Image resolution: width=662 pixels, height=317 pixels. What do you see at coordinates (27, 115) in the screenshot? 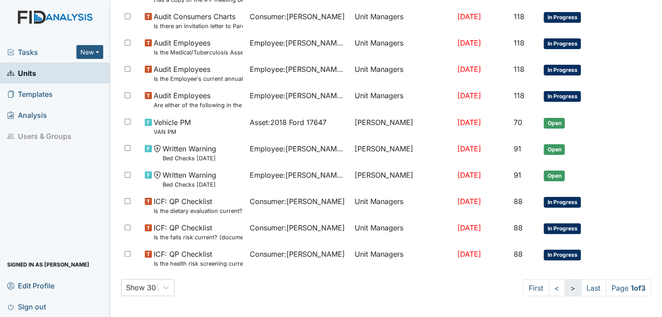
I see `span: Analysis` at bounding box center [27, 115].